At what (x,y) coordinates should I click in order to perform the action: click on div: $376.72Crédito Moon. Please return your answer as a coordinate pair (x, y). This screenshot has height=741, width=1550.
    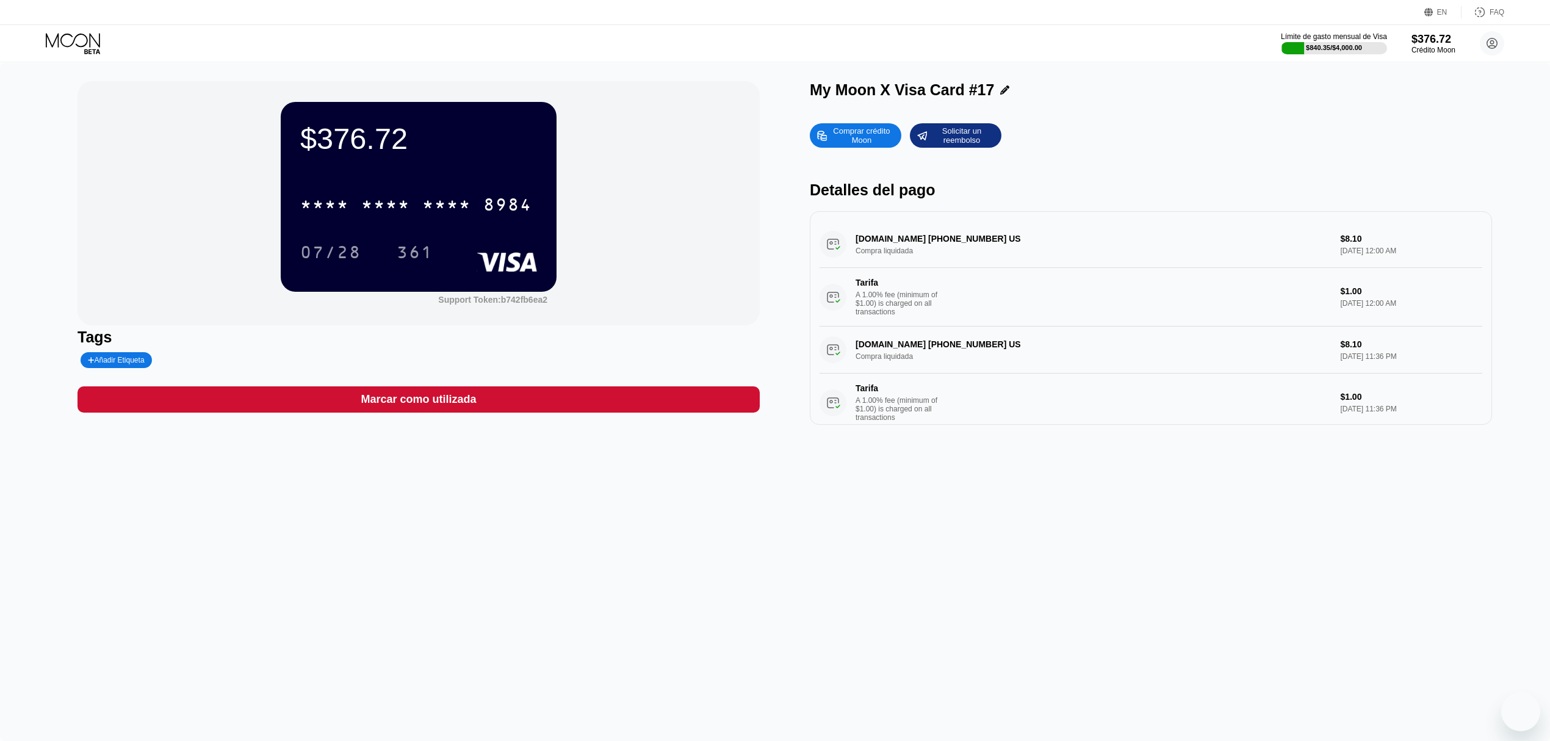
    Looking at the image, I should click on (1433, 43).